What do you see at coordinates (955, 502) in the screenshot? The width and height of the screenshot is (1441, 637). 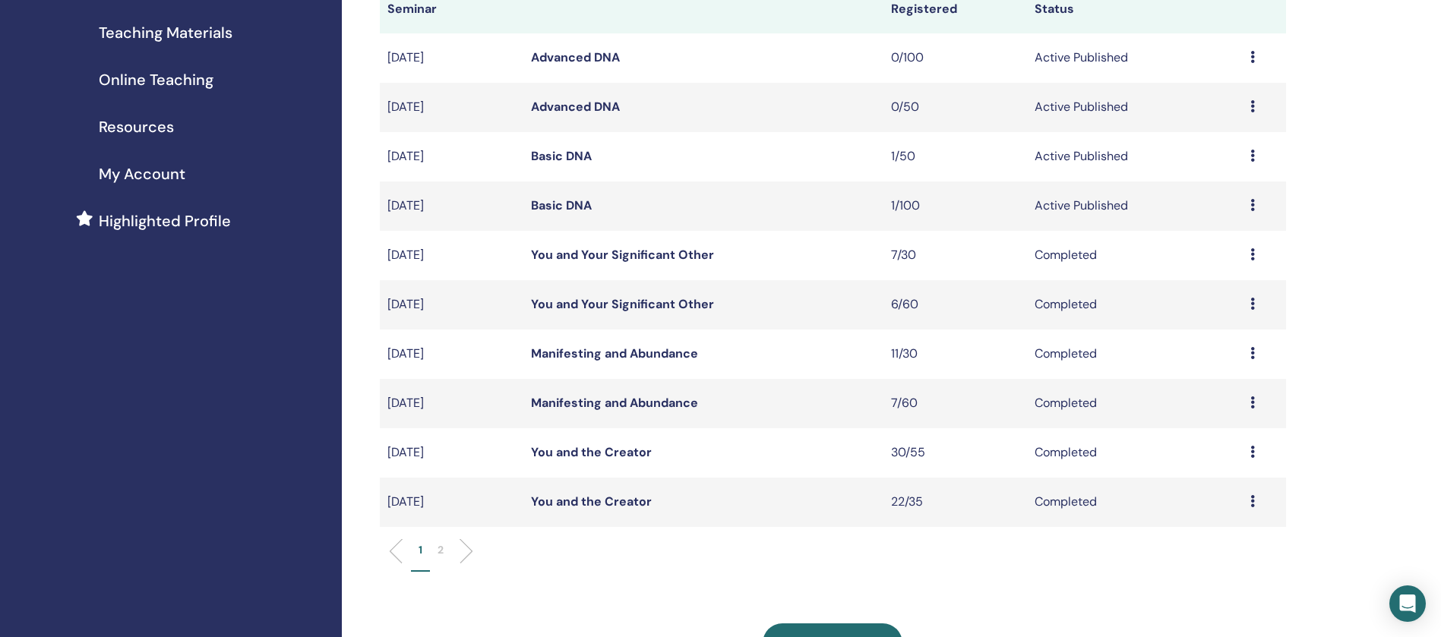 I see `td: 22/35` at bounding box center [955, 502].